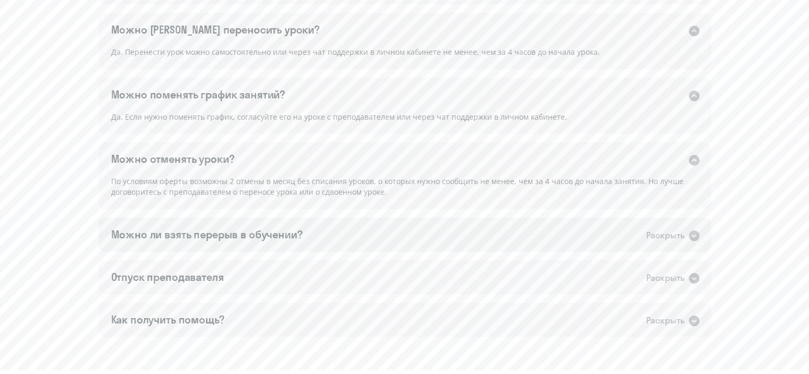 The width and height of the screenshot is (809, 374). I want to click on div: Можно ли взять перерыв в обучении?, so click(207, 234).